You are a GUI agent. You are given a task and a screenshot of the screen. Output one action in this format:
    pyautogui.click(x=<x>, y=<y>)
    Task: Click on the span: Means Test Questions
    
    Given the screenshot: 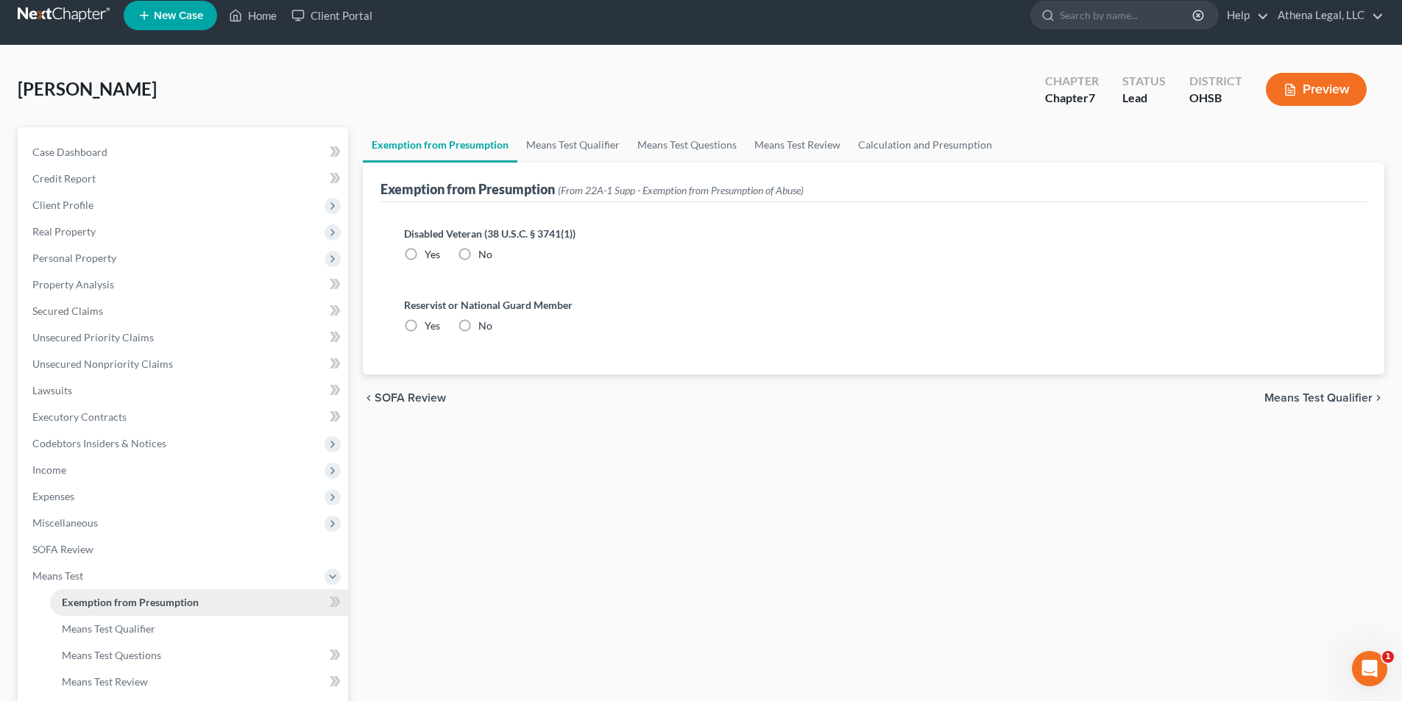 What is the action you would take?
    pyautogui.click(x=111, y=655)
    